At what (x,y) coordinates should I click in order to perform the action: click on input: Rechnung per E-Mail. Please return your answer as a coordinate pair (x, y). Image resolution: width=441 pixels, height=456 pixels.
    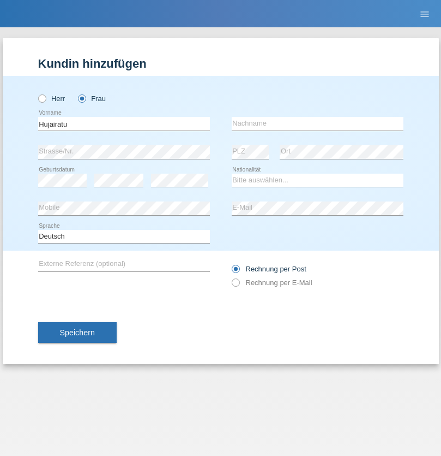
    Looking at the image, I should click on (235, 285).